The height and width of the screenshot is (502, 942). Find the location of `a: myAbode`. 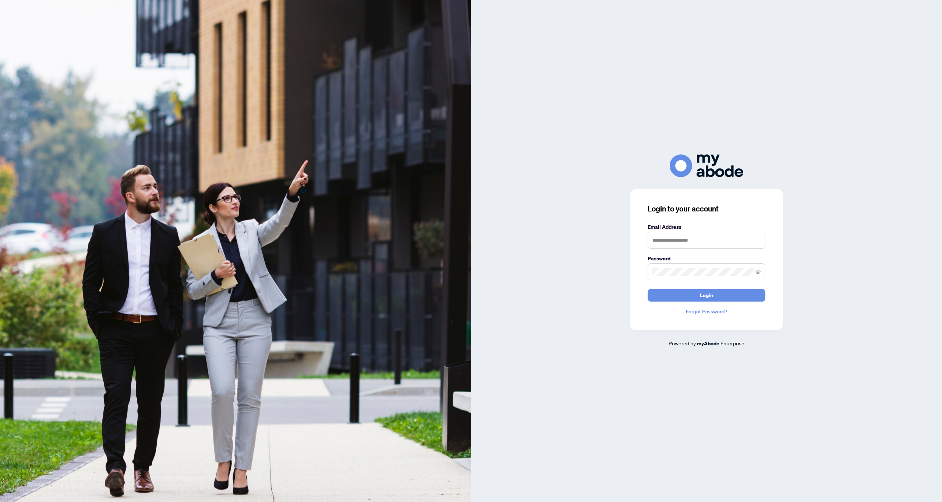

a: myAbode is located at coordinates (708, 344).